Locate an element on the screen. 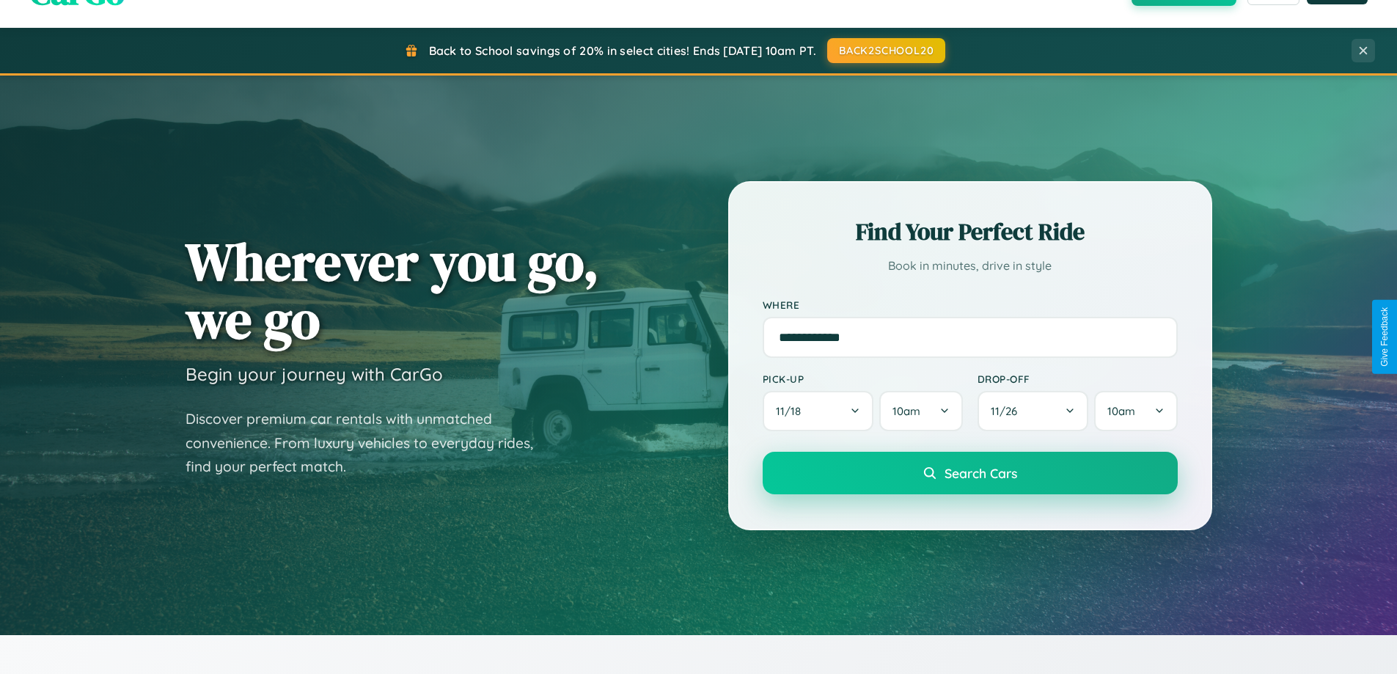 The width and height of the screenshot is (1397, 674). p: Book in minutes, drive in style is located at coordinates (970, 265).